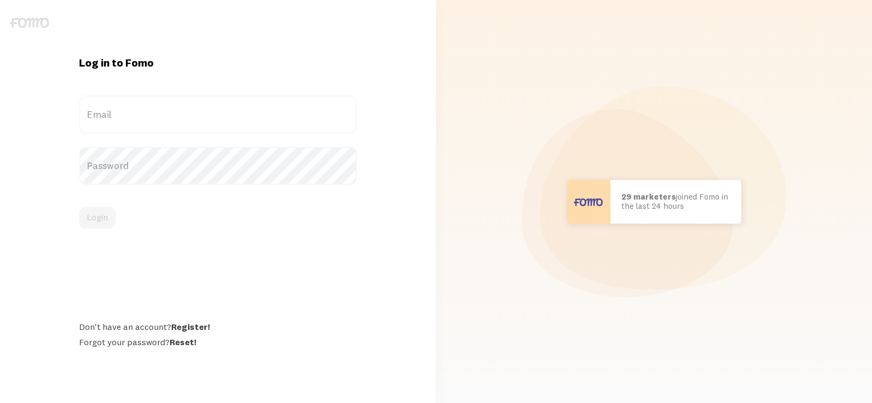 The width and height of the screenshot is (872, 403). I want to click on div: Don't have an account?, so click(218, 327).